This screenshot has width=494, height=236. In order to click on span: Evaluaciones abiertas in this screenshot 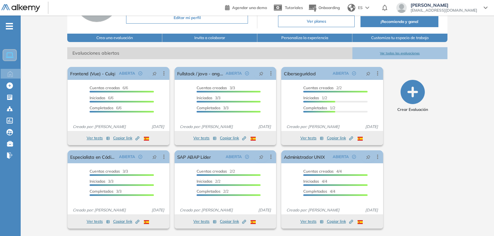, I will do `click(210, 53)`.